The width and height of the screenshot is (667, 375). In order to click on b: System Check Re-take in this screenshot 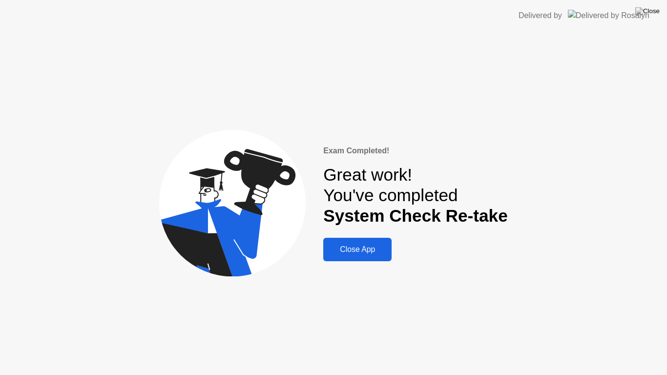, I will do `click(415, 215)`.